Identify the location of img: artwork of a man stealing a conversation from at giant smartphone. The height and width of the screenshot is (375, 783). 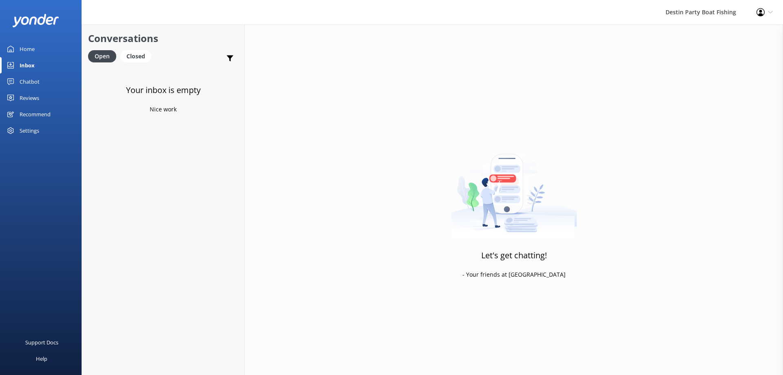
(514, 188).